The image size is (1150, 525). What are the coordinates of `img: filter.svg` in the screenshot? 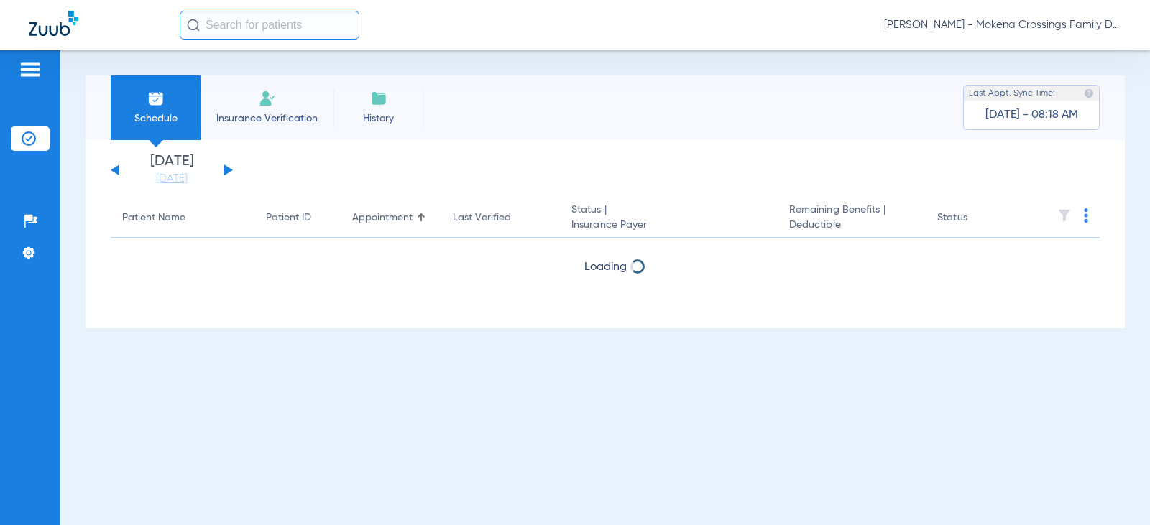 It's located at (1064, 216).